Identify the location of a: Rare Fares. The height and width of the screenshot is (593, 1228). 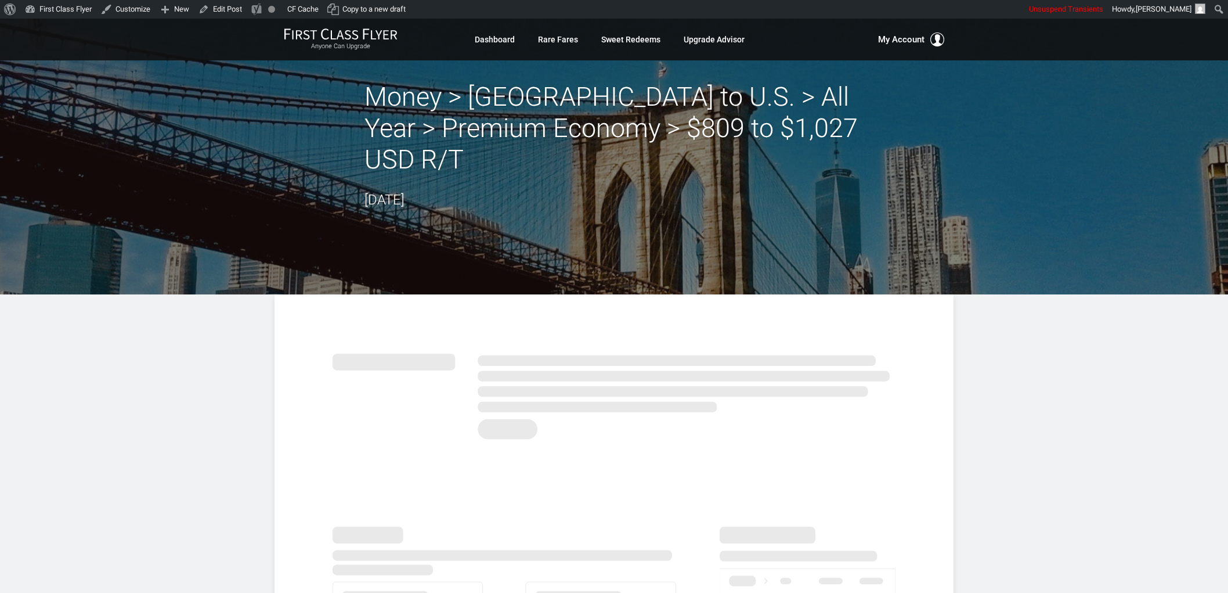
(558, 39).